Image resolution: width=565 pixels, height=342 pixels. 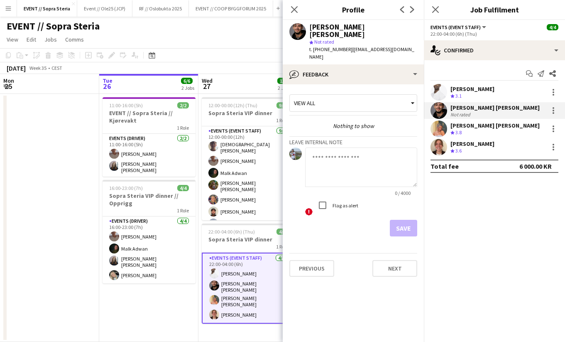 What do you see at coordinates (233, 105) in the screenshot?
I see `span: 12:00-00:00 (12h) (Thu)` at bounding box center [233, 105].